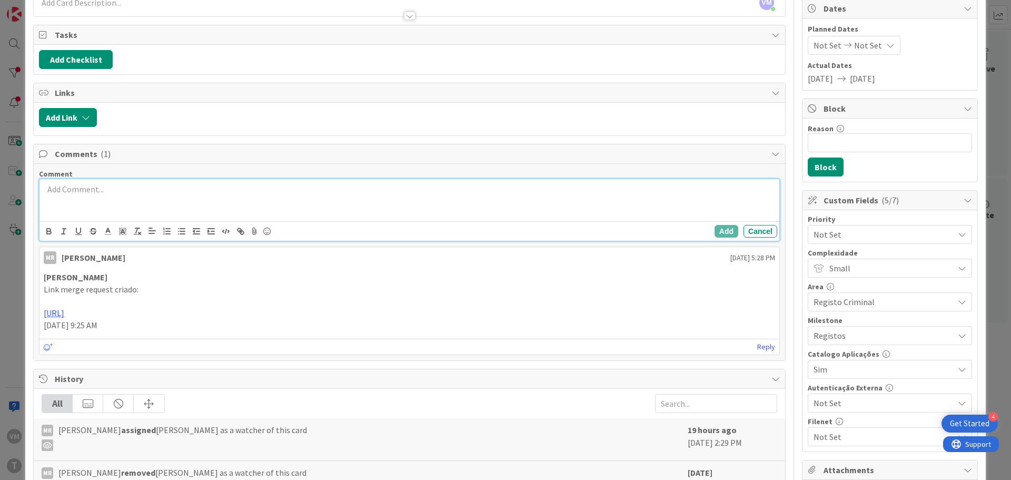 The image size is (1011, 480). Describe the element at coordinates (890, 286) in the screenshot. I see `div: Area` at that location.